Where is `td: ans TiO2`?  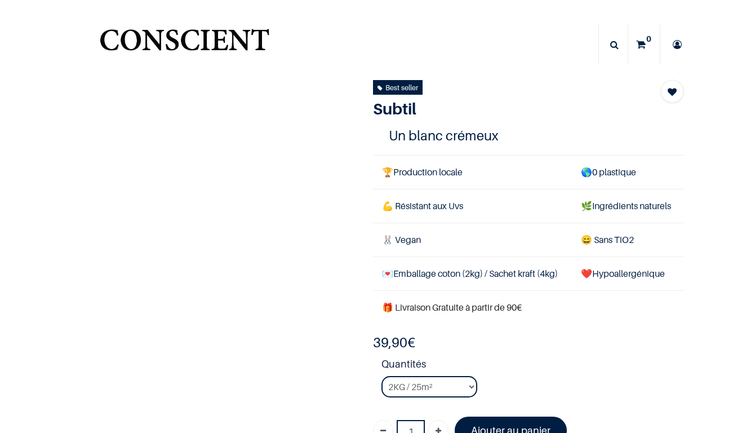 td: ans TiO2 is located at coordinates (627, 240).